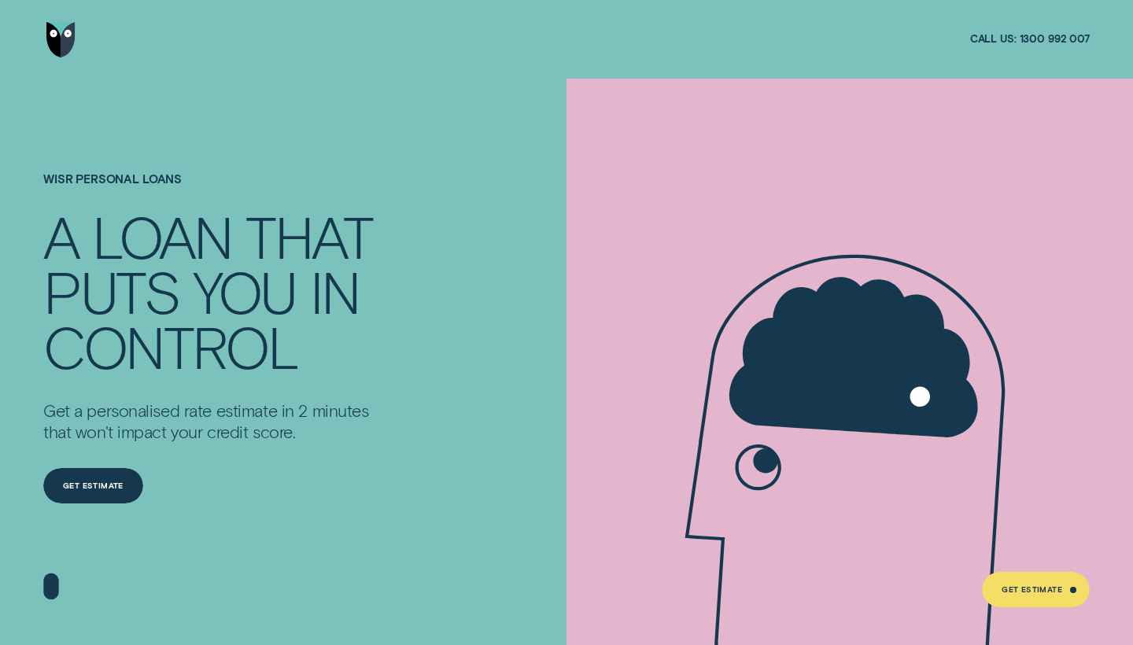 Image resolution: width=1133 pixels, height=645 pixels. What do you see at coordinates (170, 346) in the screenshot?
I see `div: CONTROL` at bounding box center [170, 346].